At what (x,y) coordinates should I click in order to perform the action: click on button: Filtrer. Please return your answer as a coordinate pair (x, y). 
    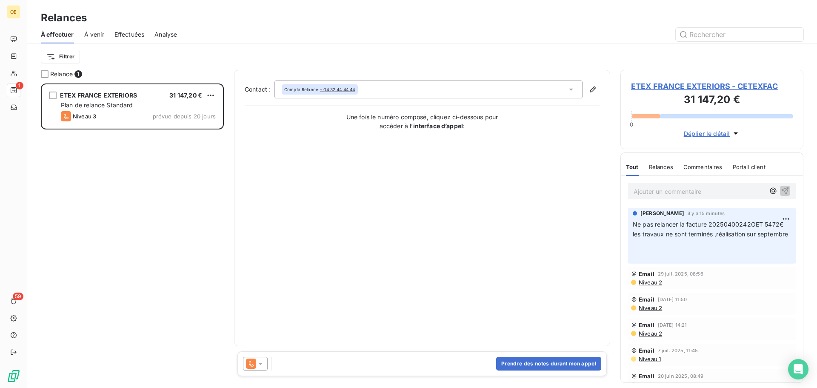
    Looking at the image, I should click on (60, 57).